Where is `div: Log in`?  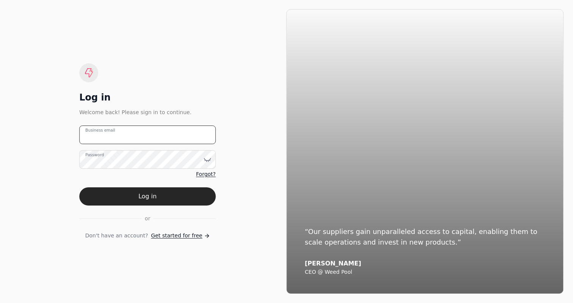 div: Log in is located at coordinates (147, 97).